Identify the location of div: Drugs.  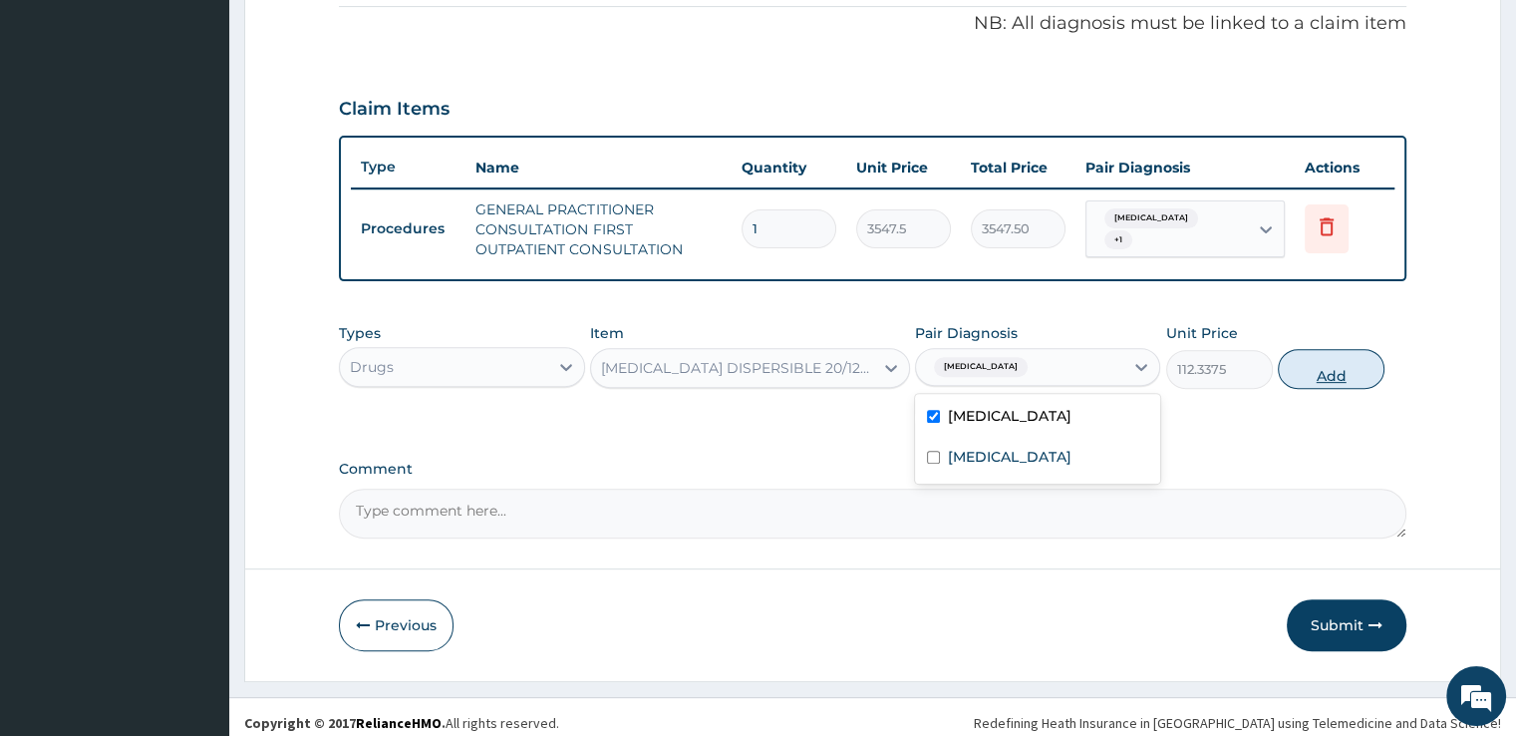
(372, 367).